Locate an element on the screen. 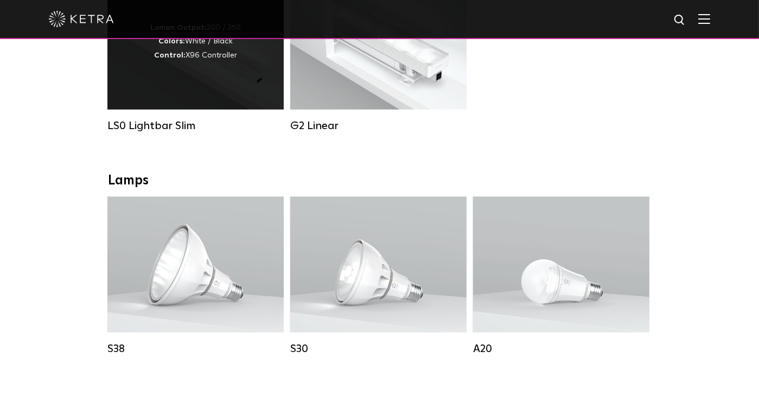  a: S30 Lumen Output:1100Colors:White / BlackBase Type:E26 Edison Base / GU24Beam Angles:15° / 25° / ... is located at coordinates (378, 278).